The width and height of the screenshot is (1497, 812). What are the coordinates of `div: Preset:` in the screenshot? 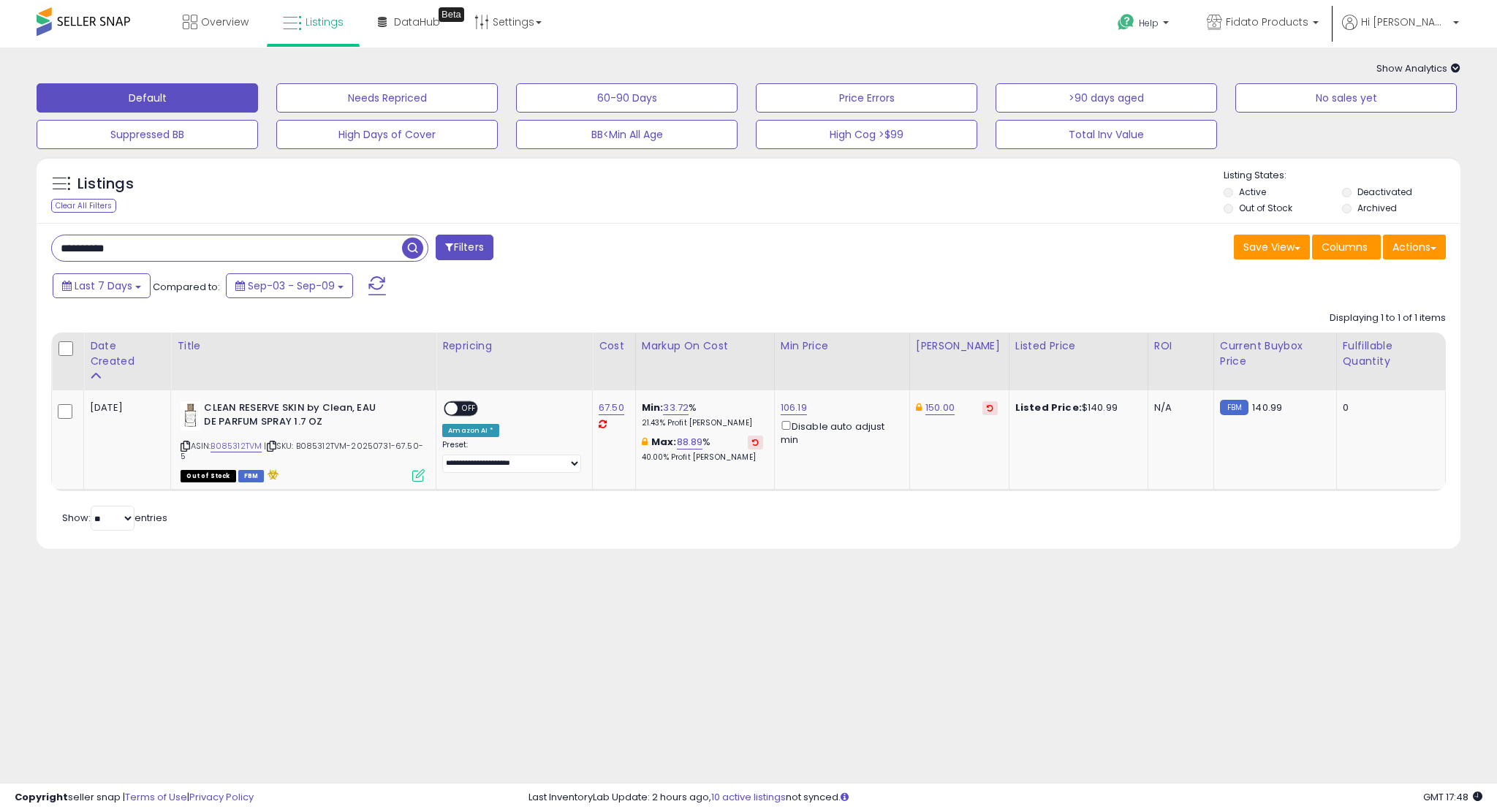 It's located at (512, 456).